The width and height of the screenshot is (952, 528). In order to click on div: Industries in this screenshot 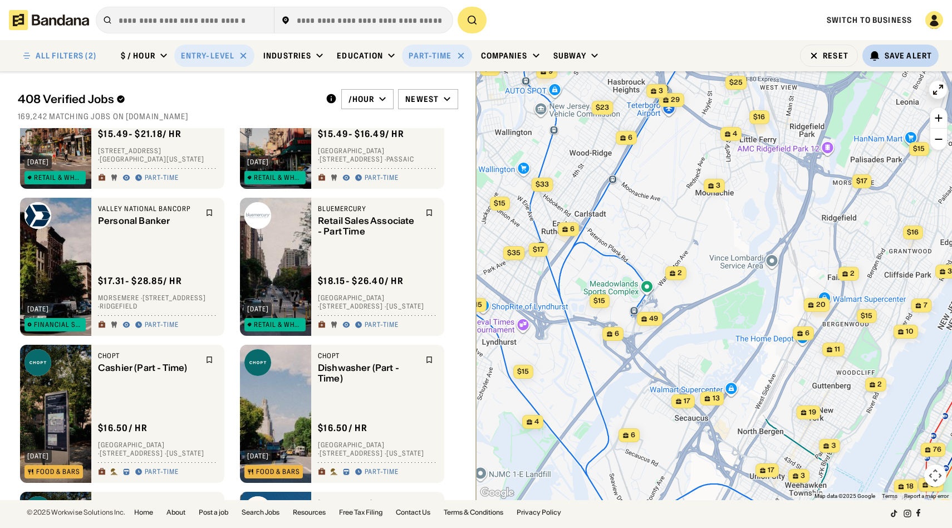, I will do `click(287, 56)`.